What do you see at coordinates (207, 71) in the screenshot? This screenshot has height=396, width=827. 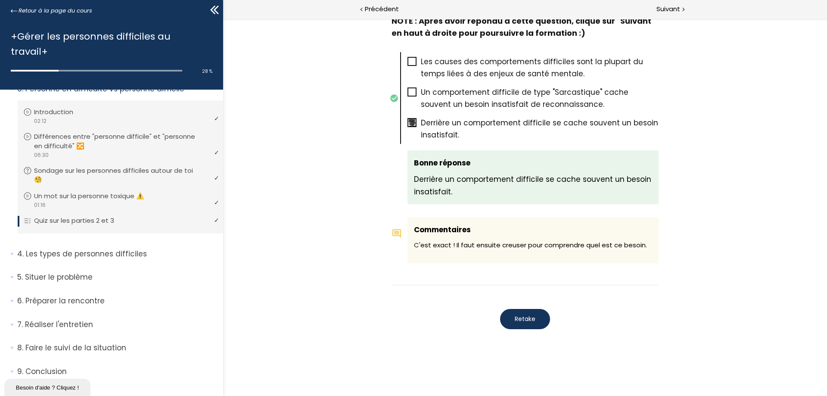 I see `span: 28 %` at bounding box center [207, 71].